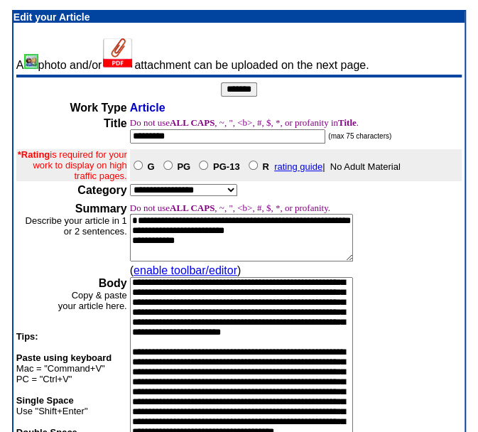 This screenshot has height=432, width=478. What do you see at coordinates (151, 166) in the screenshot?
I see `b: G` at bounding box center [151, 166].